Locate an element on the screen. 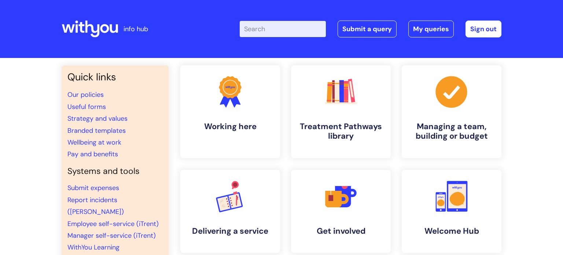 The height and width of the screenshot is (255, 563). a: Managing a team, building or budget is located at coordinates (451, 111).